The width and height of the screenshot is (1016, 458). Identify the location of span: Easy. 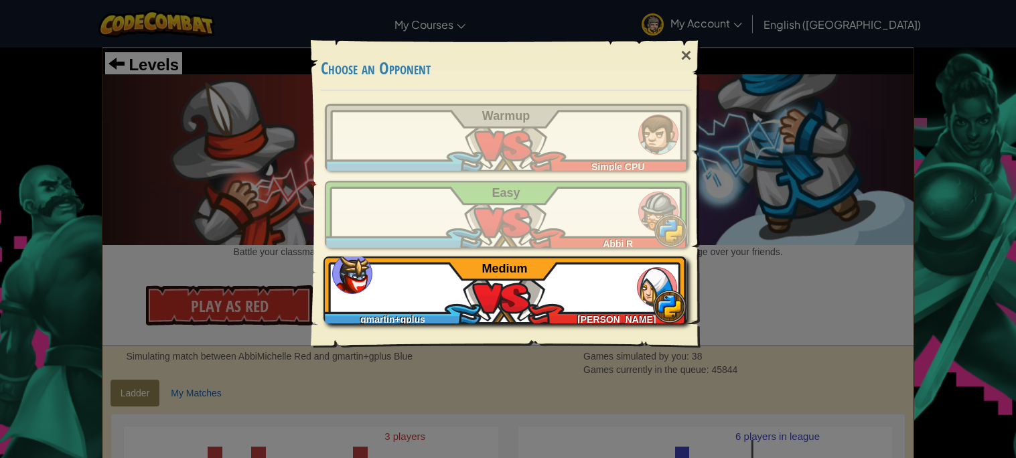
(506, 193).